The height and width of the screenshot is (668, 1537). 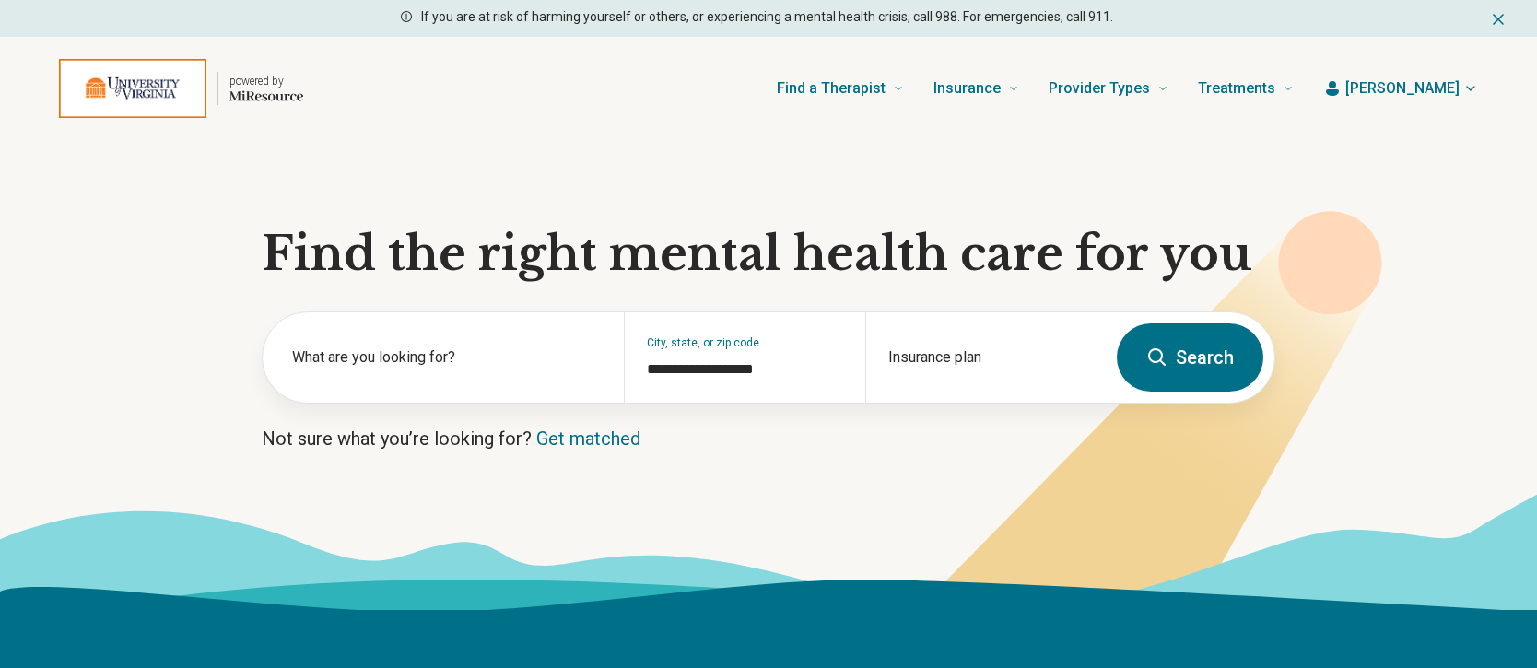 I want to click on p: If you are at risk of harming yourself or others, or experiencing a mental health crisis, call 98..., so click(x=767, y=17).